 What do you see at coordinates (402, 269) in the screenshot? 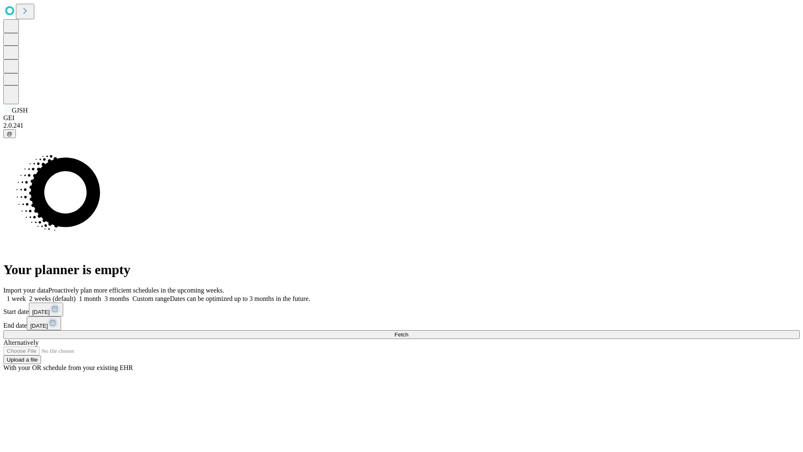
I see `h1: Your planner is empty` at bounding box center [402, 269].